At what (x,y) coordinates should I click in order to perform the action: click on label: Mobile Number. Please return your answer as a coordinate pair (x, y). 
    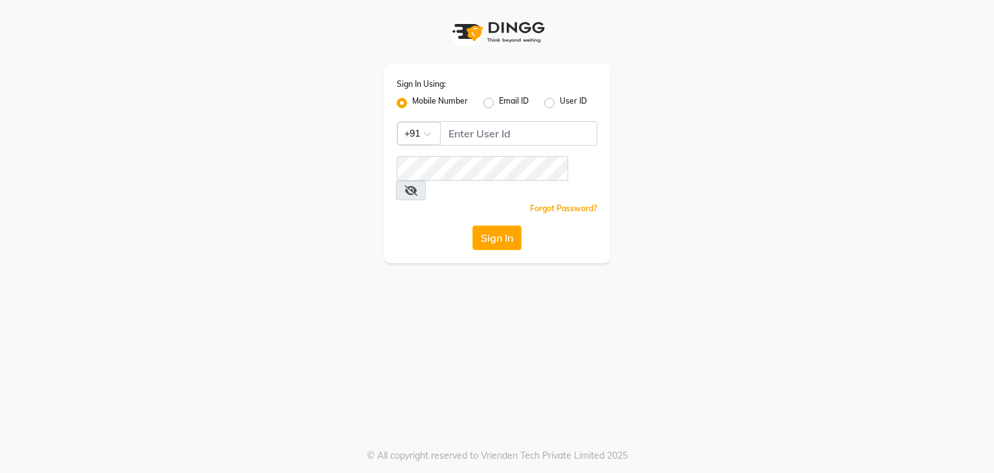
    Looking at the image, I should click on (440, 103).